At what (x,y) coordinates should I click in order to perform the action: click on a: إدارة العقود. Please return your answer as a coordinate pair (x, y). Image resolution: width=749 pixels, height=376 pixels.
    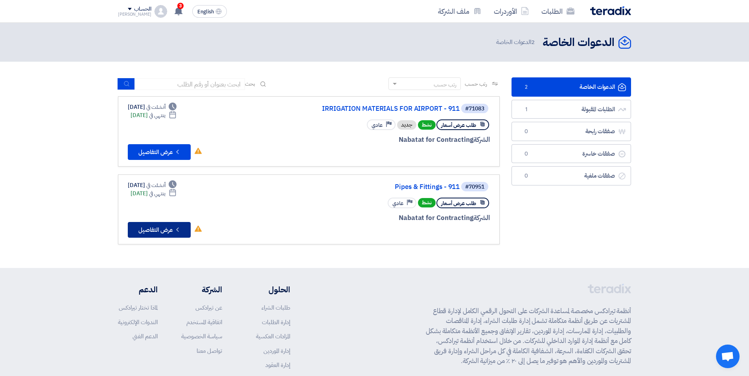
    Looking at the image, I should click on (278, 365).